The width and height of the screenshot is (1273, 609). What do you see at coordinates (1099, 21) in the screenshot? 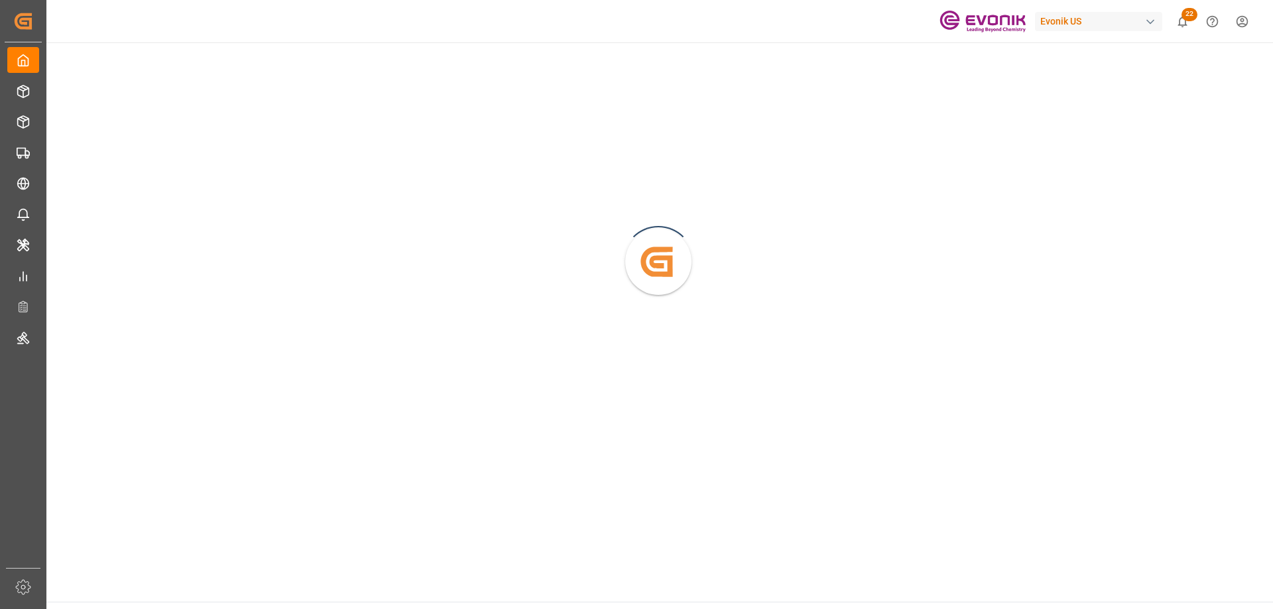
I see `div: Evonik US` at bounding box center [1099, 21].